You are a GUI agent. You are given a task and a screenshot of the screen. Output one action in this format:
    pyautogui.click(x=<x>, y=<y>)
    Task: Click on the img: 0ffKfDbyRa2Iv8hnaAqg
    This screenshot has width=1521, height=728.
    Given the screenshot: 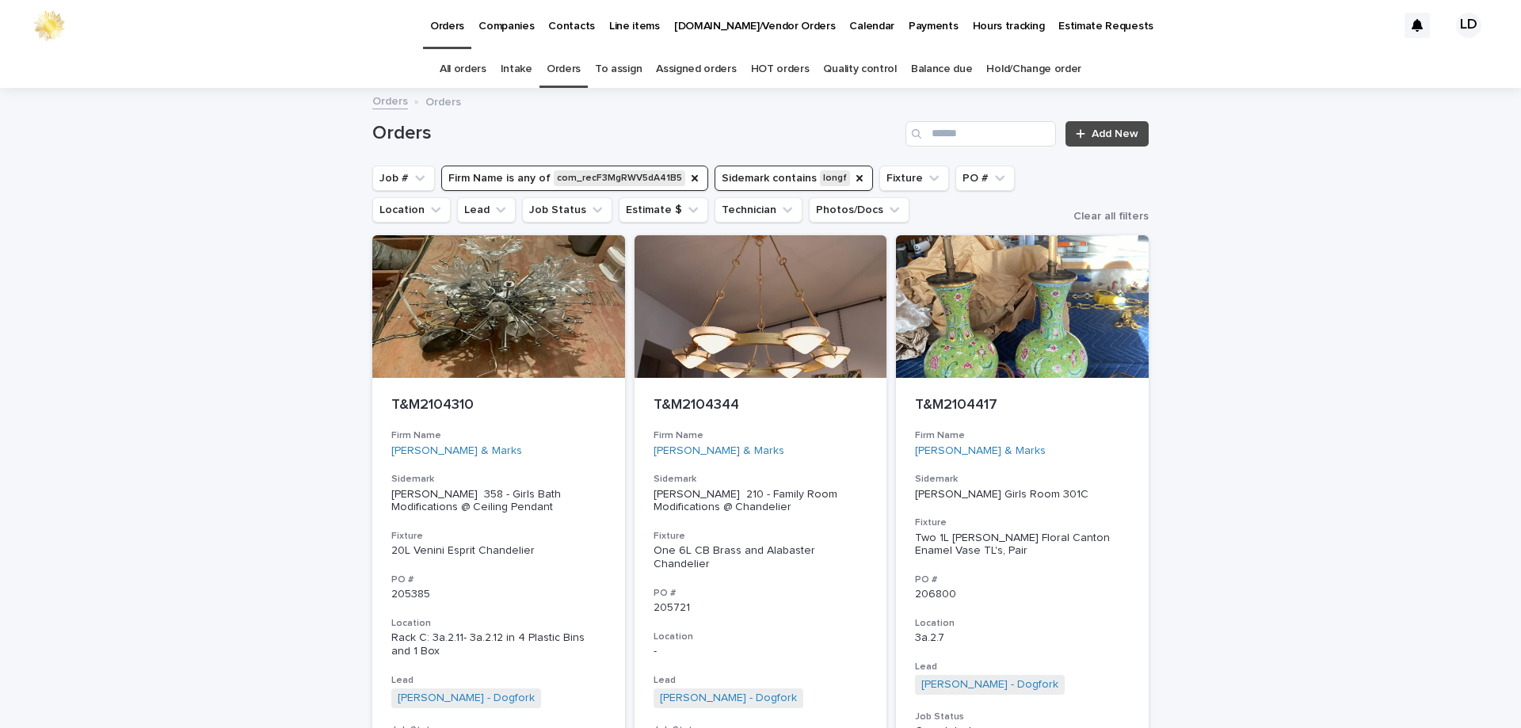 What is the action you would take?
    pyautogui.click(x=49, y=25)
    